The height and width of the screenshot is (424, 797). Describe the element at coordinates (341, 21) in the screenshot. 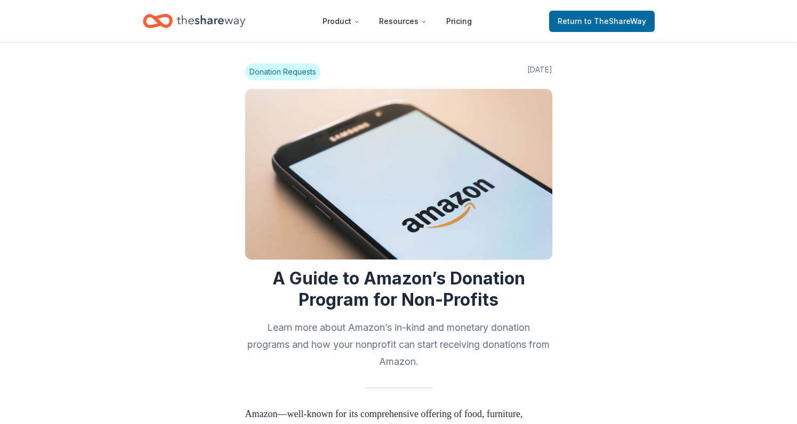

I see `button: Product` at that location.